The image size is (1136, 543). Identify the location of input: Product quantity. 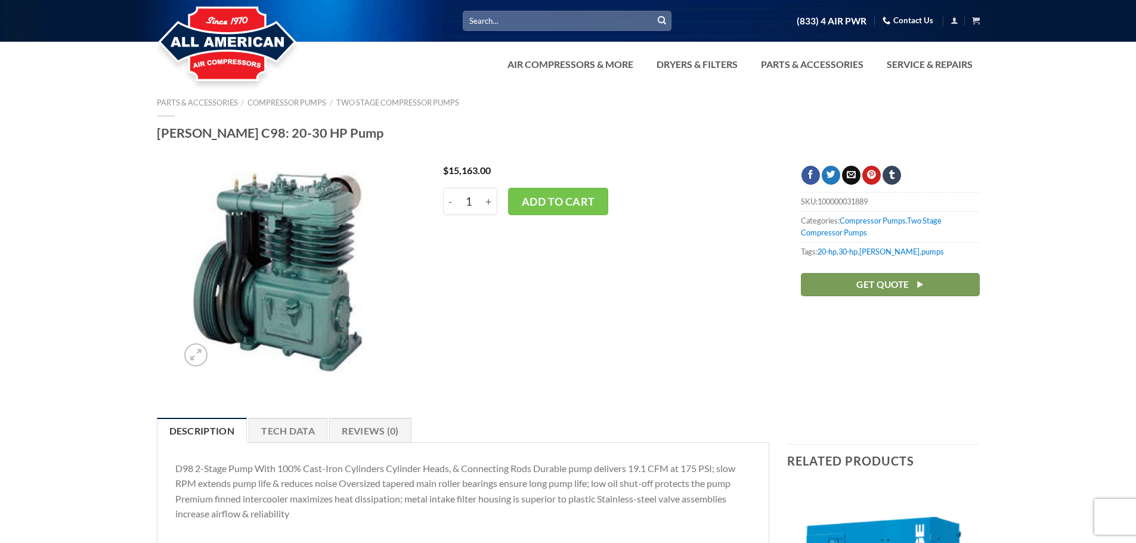
(469, 201).